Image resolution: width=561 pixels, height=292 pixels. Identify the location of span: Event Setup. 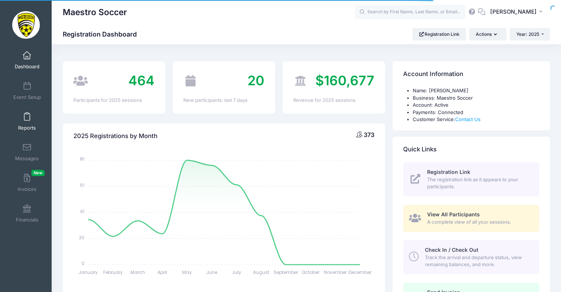
(27, 97).